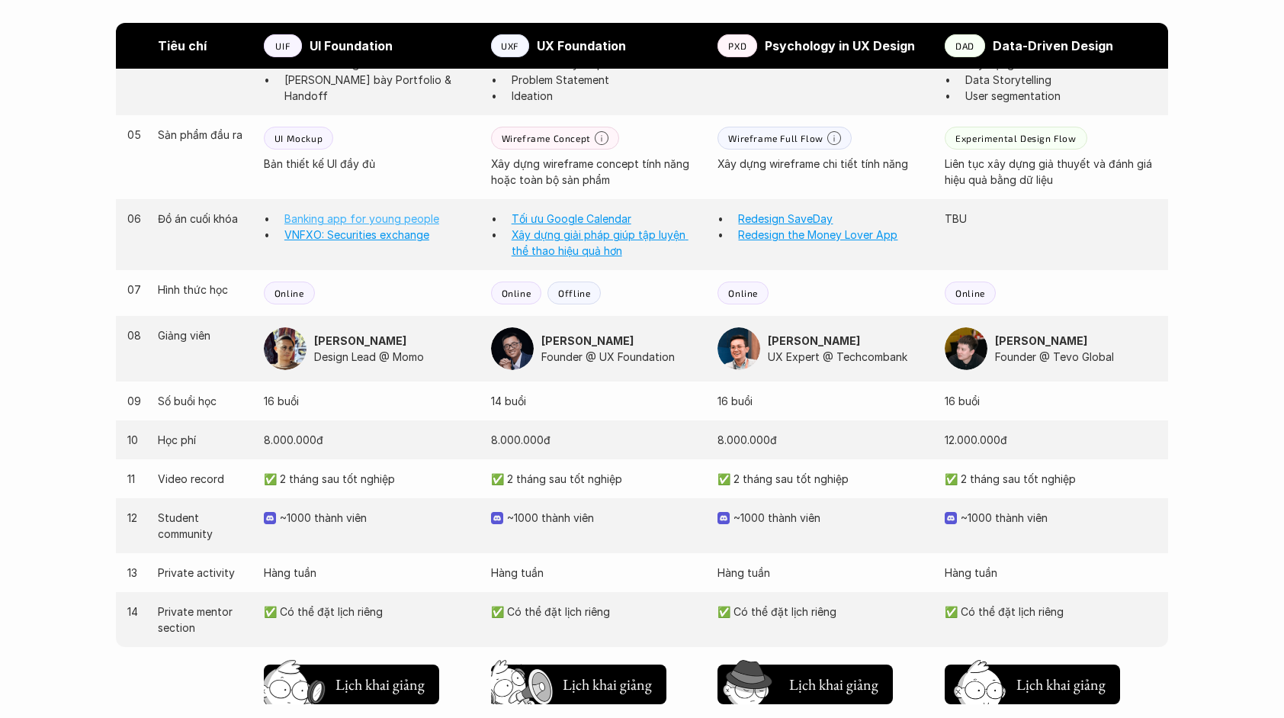 The image size is (1284, 718). Describe the element at coordinates (776, 138) in the screenshot. I see `p: Wireframe Full Flow` at that location.